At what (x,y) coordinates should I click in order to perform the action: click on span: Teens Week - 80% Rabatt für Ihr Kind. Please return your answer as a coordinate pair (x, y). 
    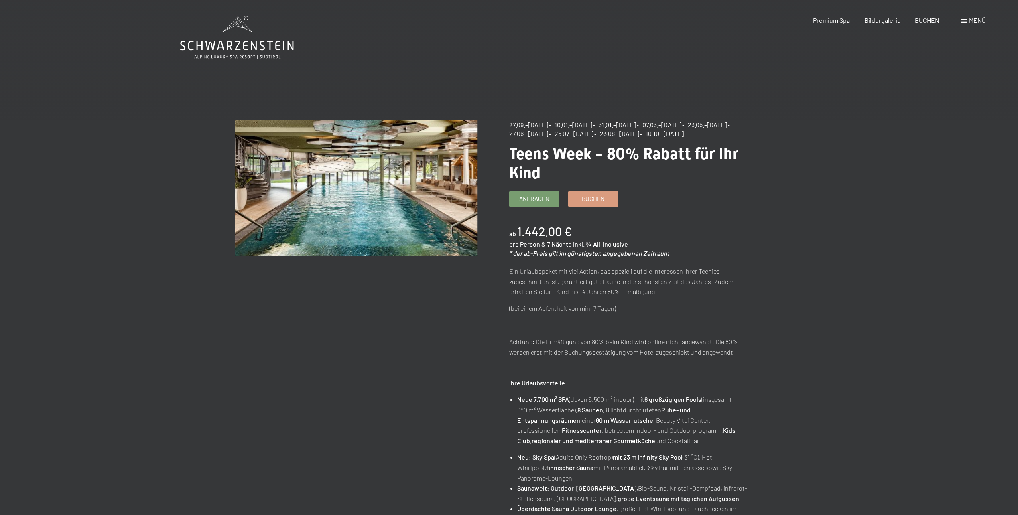
    Looking at the image, I should click on (624, 163).